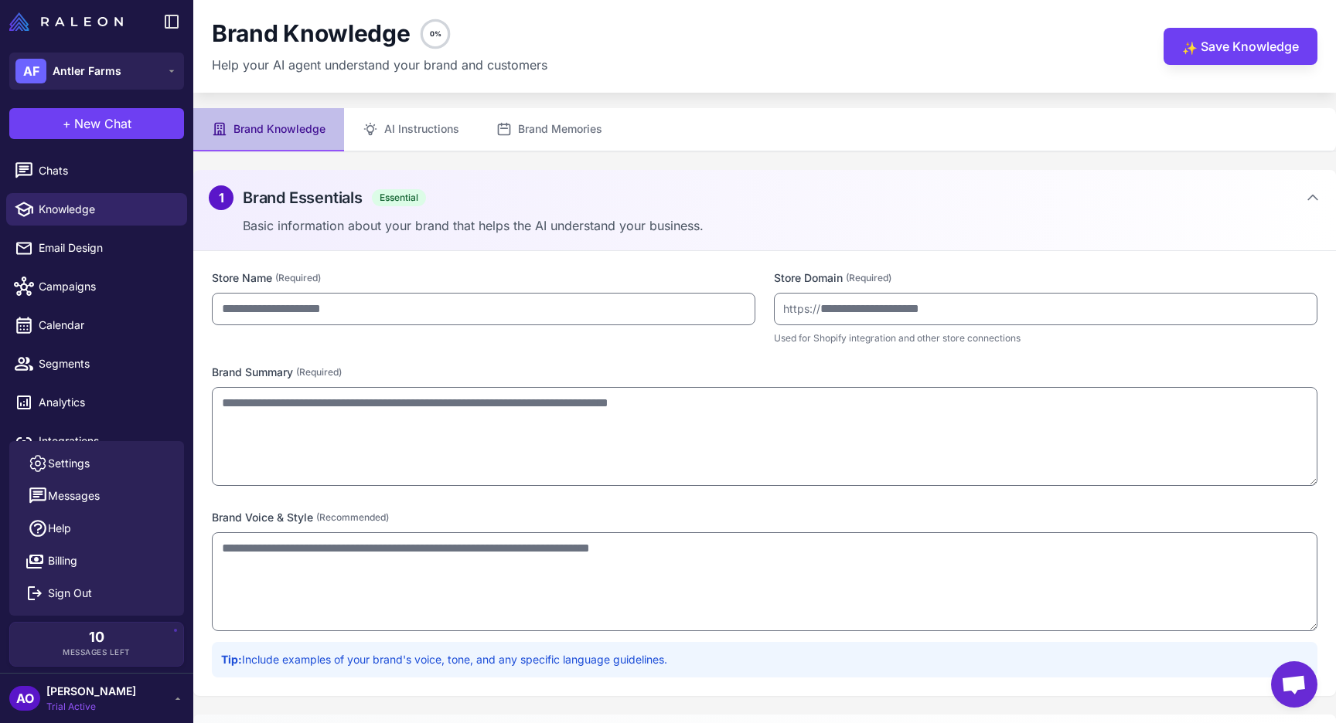  Describe the element at coordinates (107, 325) in the screenshot. I see `span: Calendar` at that location.